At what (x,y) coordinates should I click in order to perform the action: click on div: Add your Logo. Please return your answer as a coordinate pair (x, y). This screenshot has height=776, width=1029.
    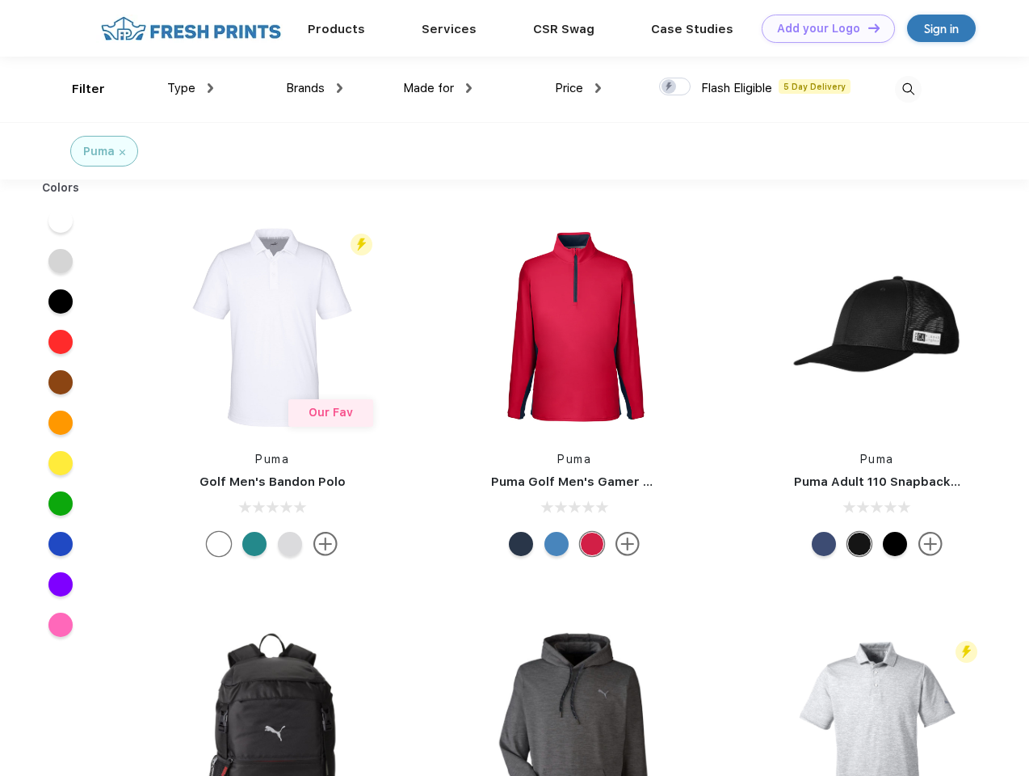
    Looking at the image, I should click on (818, 28).